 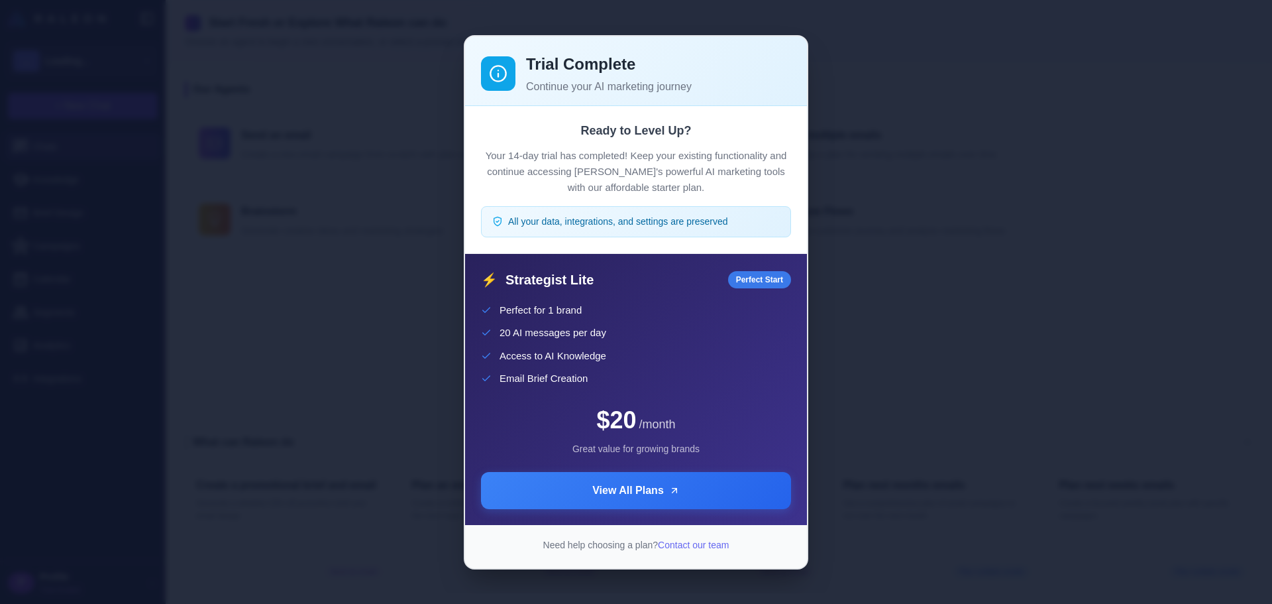 I want to click on p: Your 14-day trial has completed! Keep your existing functionality and continue accessing [PERSON_..., so click(x=636, y=172).